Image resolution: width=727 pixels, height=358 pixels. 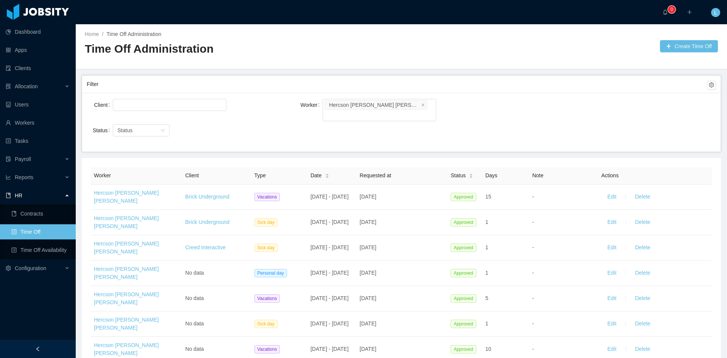 What do you see at coordinates (102, 175) in the screenshot?
I see `span: Worker` at bounding box center [102, 175].